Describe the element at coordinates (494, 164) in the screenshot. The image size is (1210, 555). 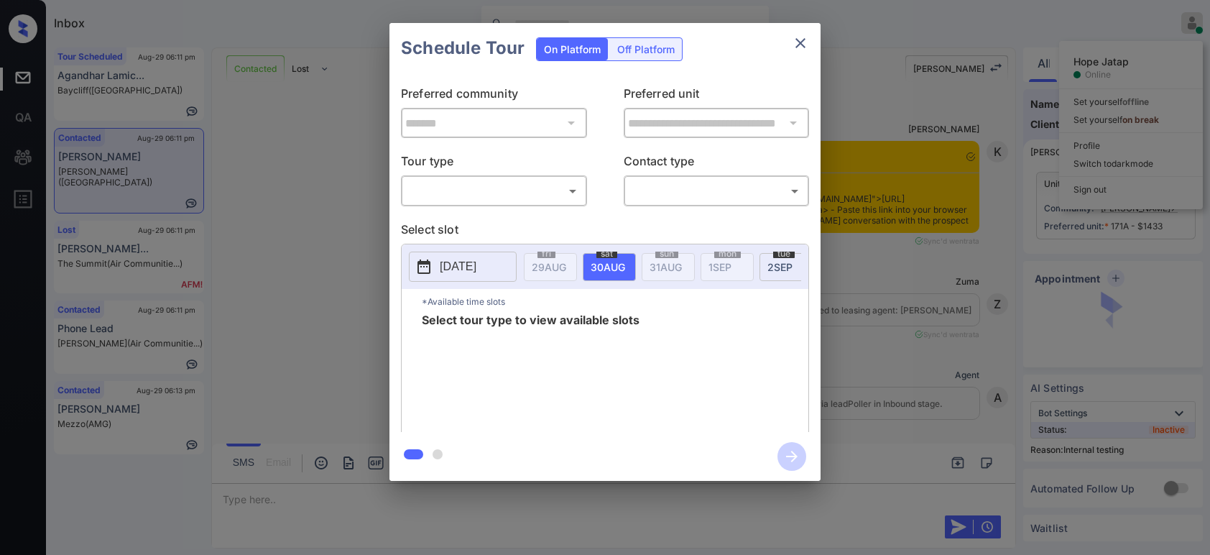
I see `p: Tour type` at that location.